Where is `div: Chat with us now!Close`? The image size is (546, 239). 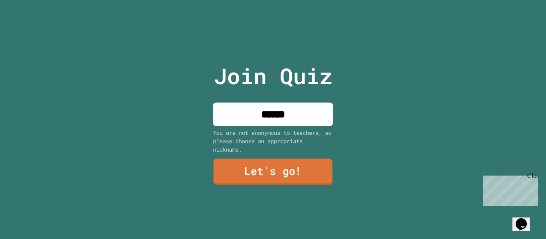
div: Chat with us now!Close is located at coordinates (29, 27).